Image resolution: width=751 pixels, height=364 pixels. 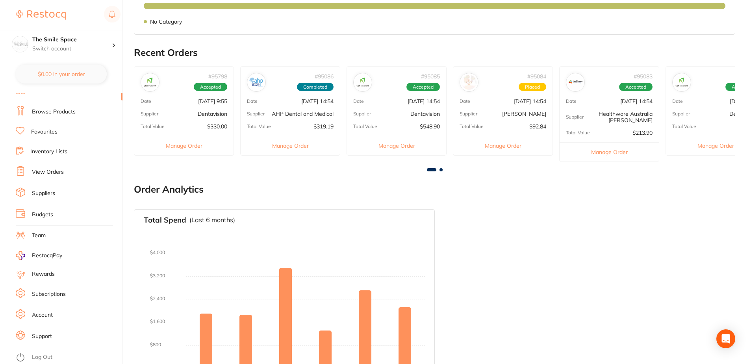 I want to click on a: RestocqPay, so click(x=39, y=255).